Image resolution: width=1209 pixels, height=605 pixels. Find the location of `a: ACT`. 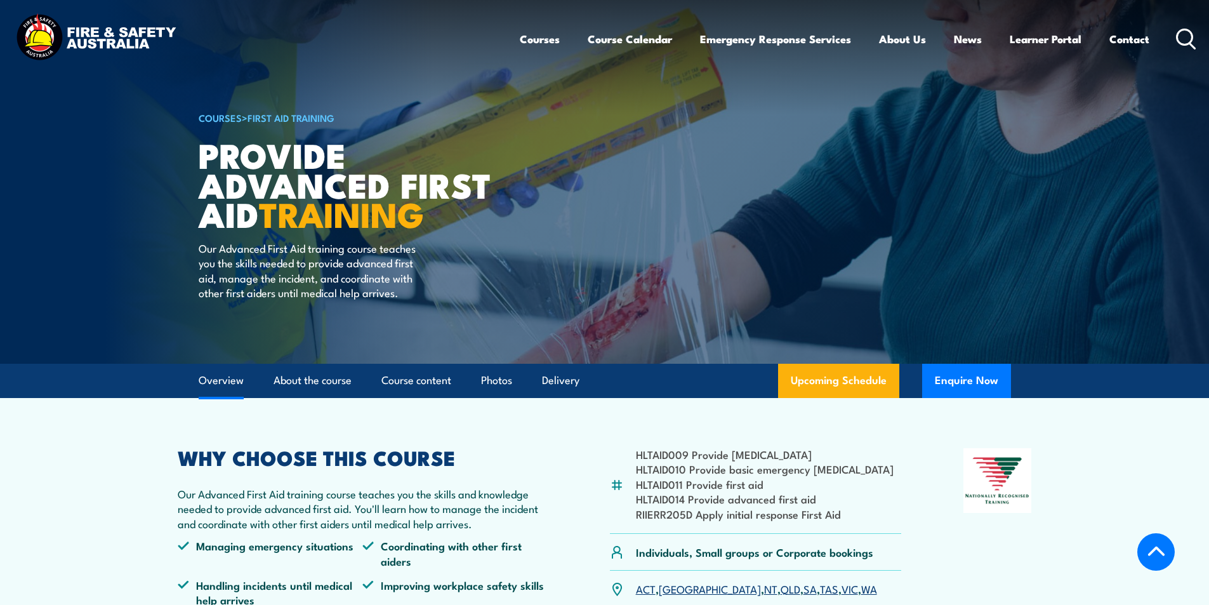

a: ACT is located at coordinates (645, 588).